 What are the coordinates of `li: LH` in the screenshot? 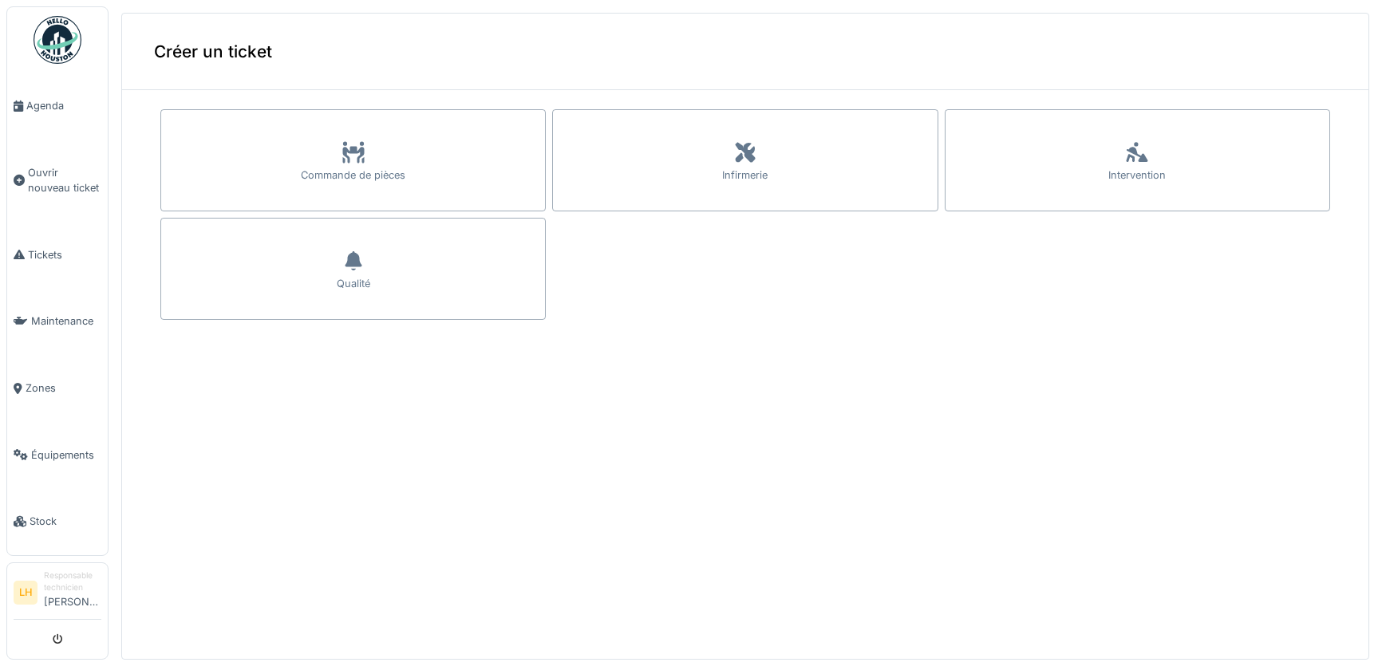 It's located at (26, 593).